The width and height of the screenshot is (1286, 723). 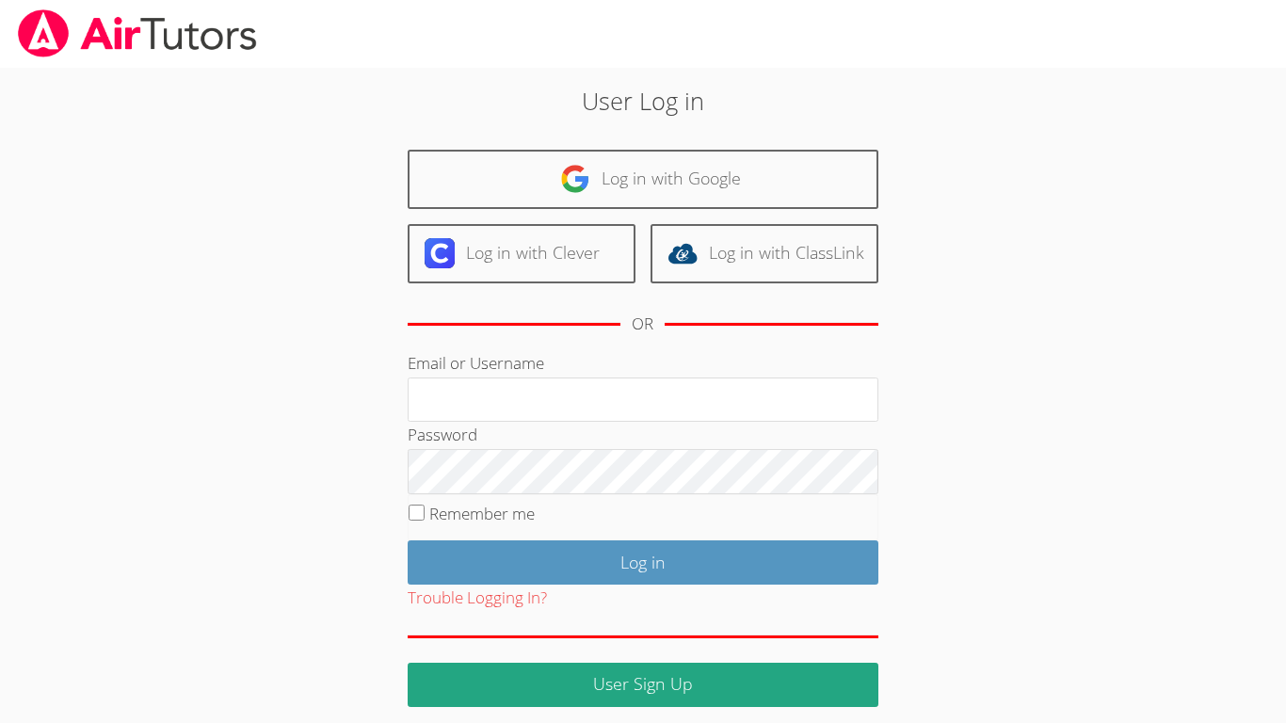 I want to click on img: clever-logo-6eab21bc6e7a338710f1a6ff85c0baf02591cd810cc4098c63d3a4b26e2feb20.svg, so click(x=440, y=253).